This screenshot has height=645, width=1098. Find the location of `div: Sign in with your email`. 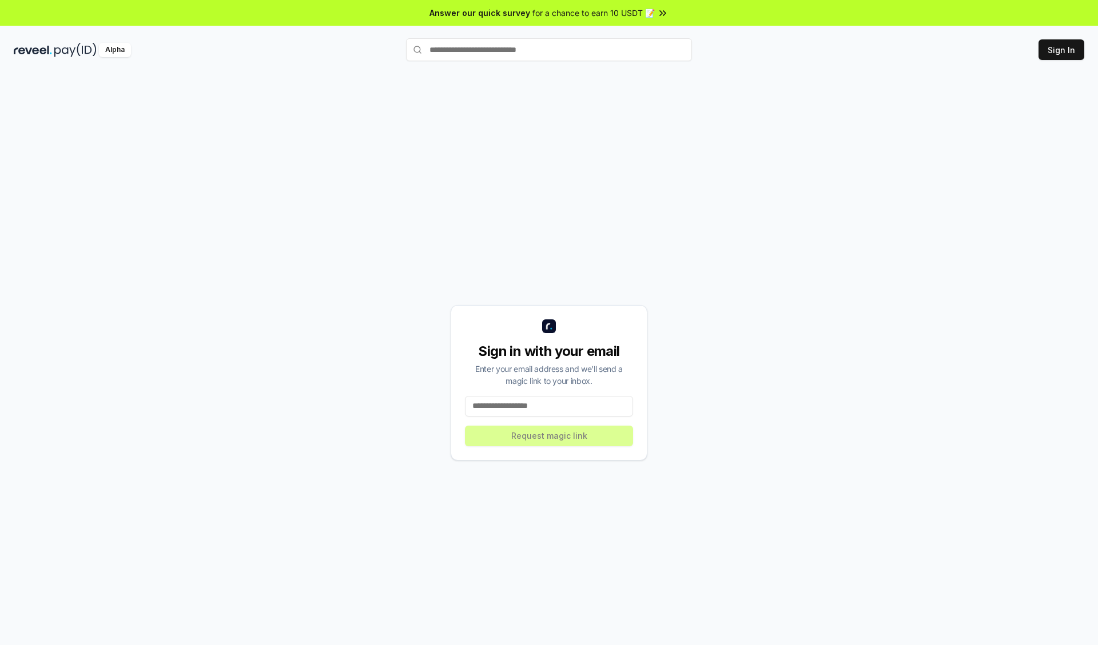

div: Sign in with your email is located at coordinates (549, 352).